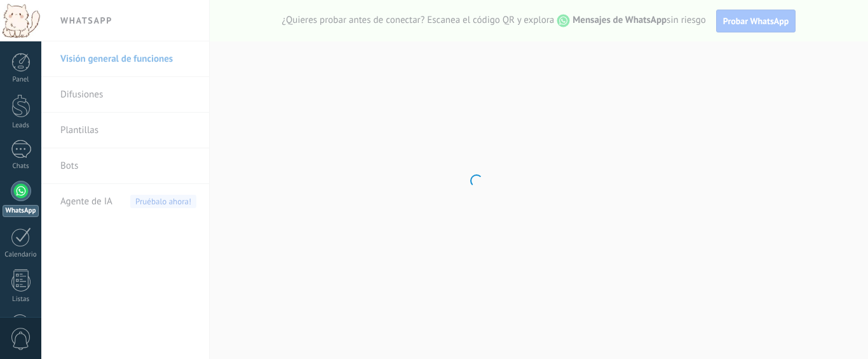 The height and width of the screenshot is (359, 868). What do you see at coordinates (20, 210) in the screenshot?
I see `div: WhatsApp` at bounding box center [20, 210].